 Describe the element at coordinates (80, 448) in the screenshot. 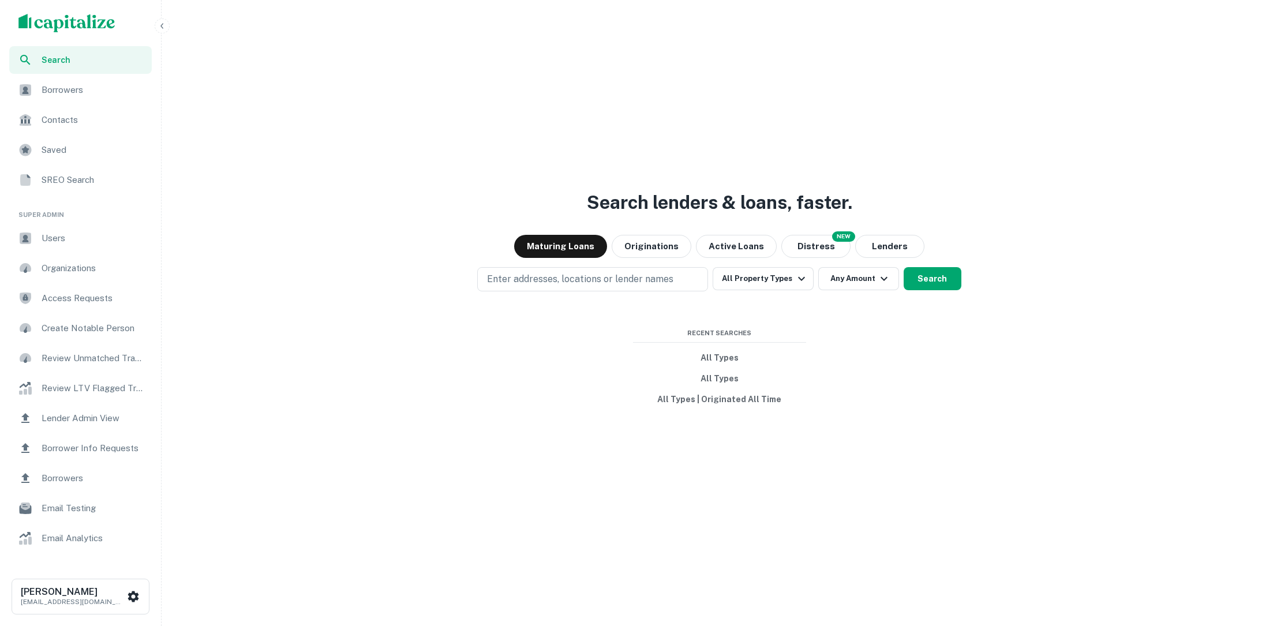

I see `div: Borrower Info Requests` at that location.